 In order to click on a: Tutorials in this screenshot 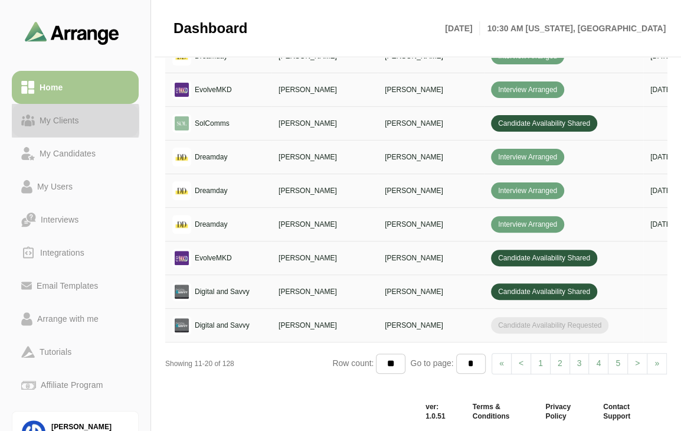, I will do `click(75, 352)`.